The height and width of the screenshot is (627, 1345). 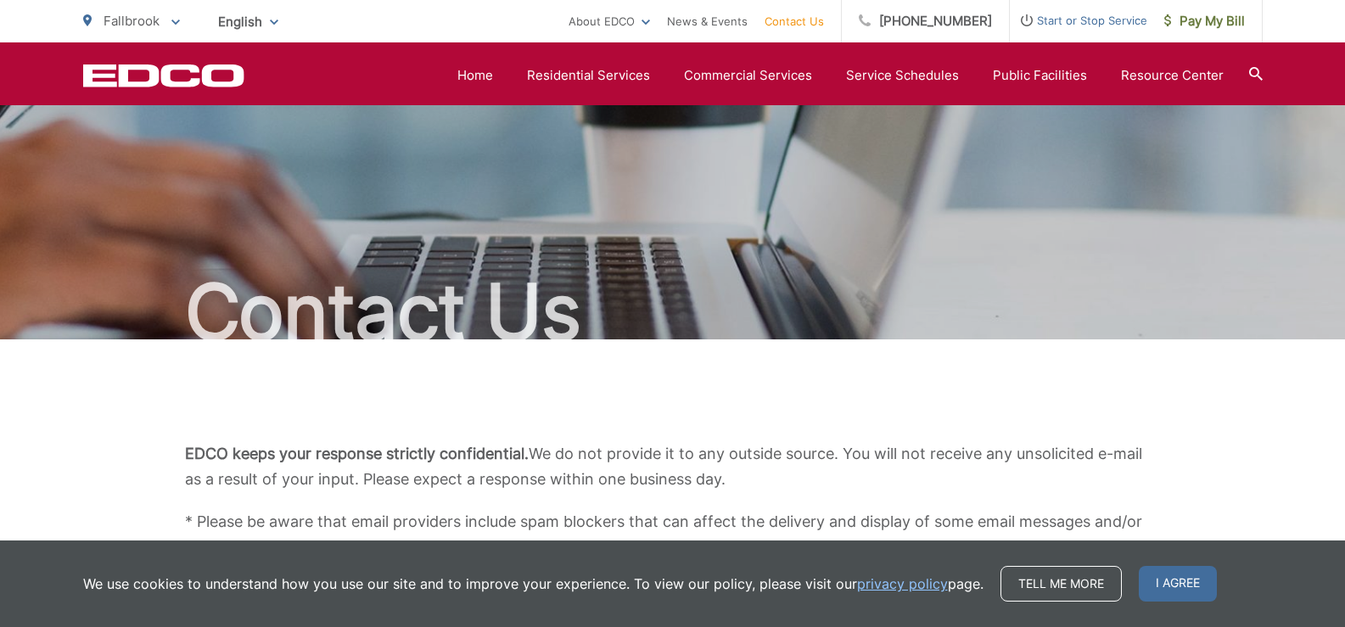 I want to click on a: Commercial Services, so click(x=747, y=76).